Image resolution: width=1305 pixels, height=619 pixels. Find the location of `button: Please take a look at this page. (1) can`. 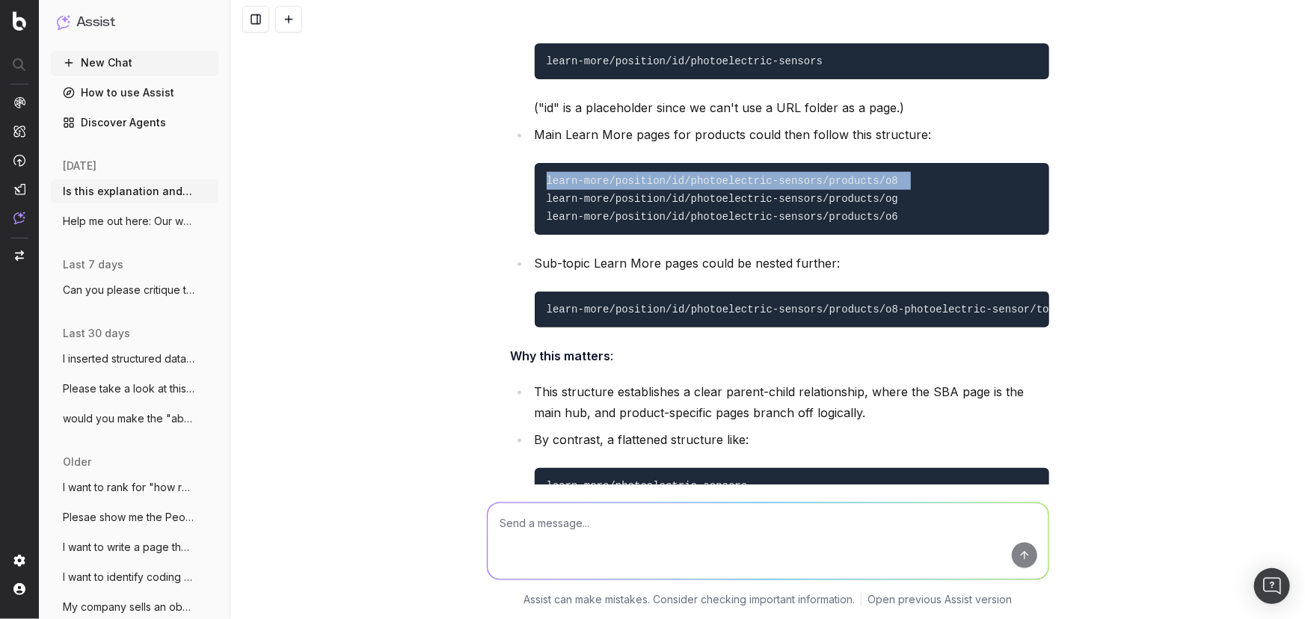

button: Please take a look at this page. (1) can is located at coordinates (135, 389).